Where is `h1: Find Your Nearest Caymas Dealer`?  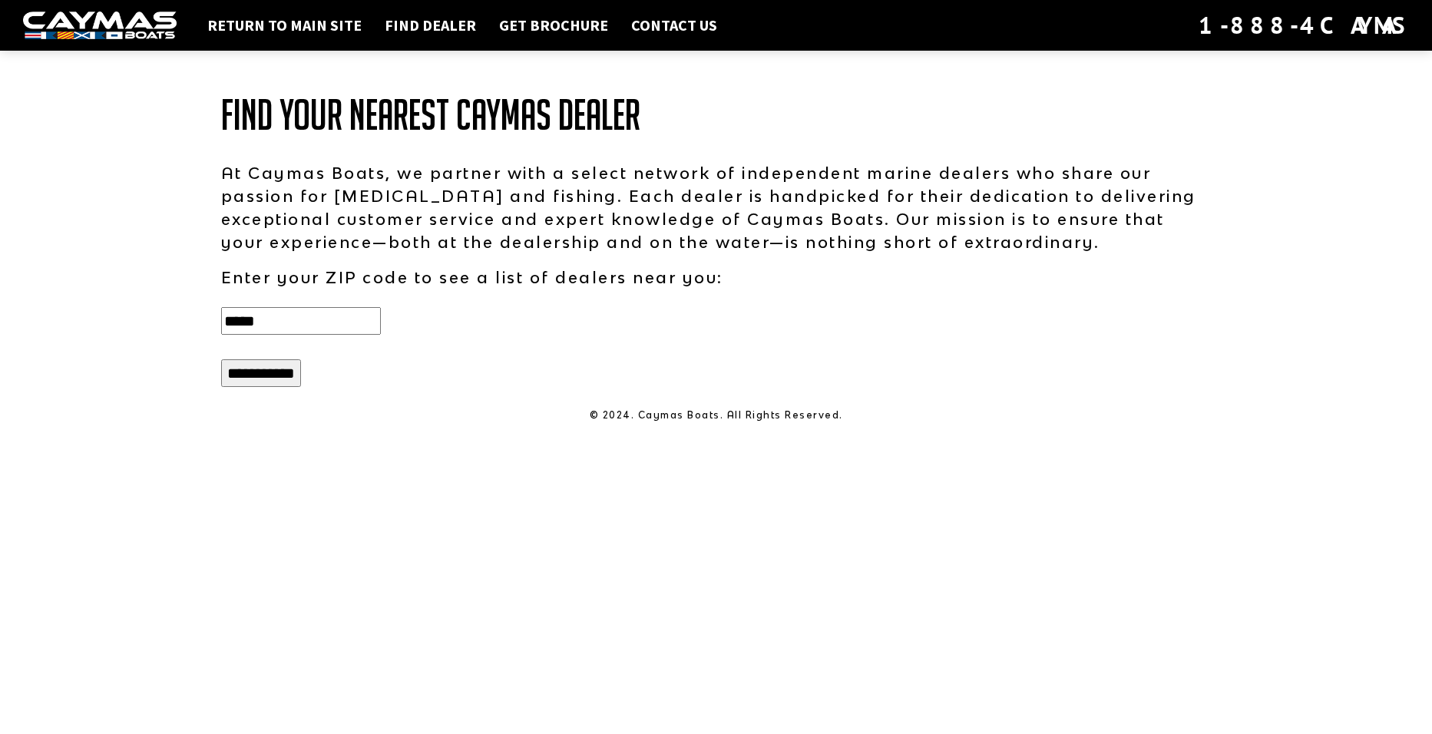
h1: Find Your Nearest Caymas Dealer is located at coordinates (716, 115).